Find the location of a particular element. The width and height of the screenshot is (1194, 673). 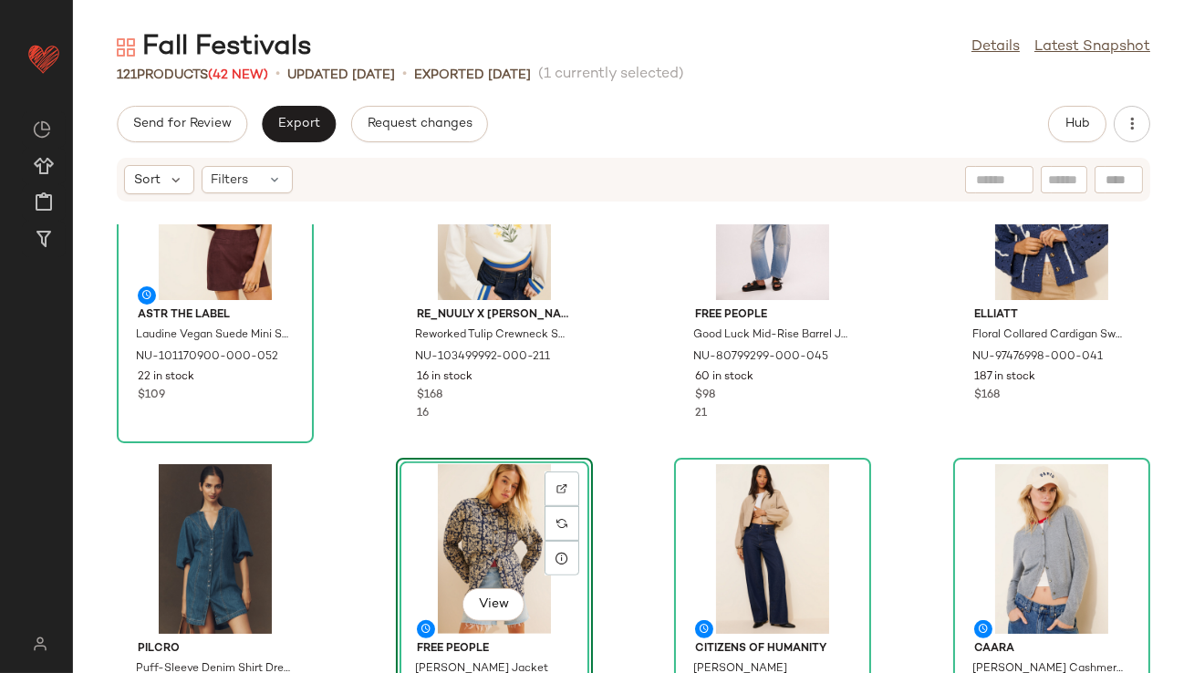

span: View is located at coordinates (494, 605).